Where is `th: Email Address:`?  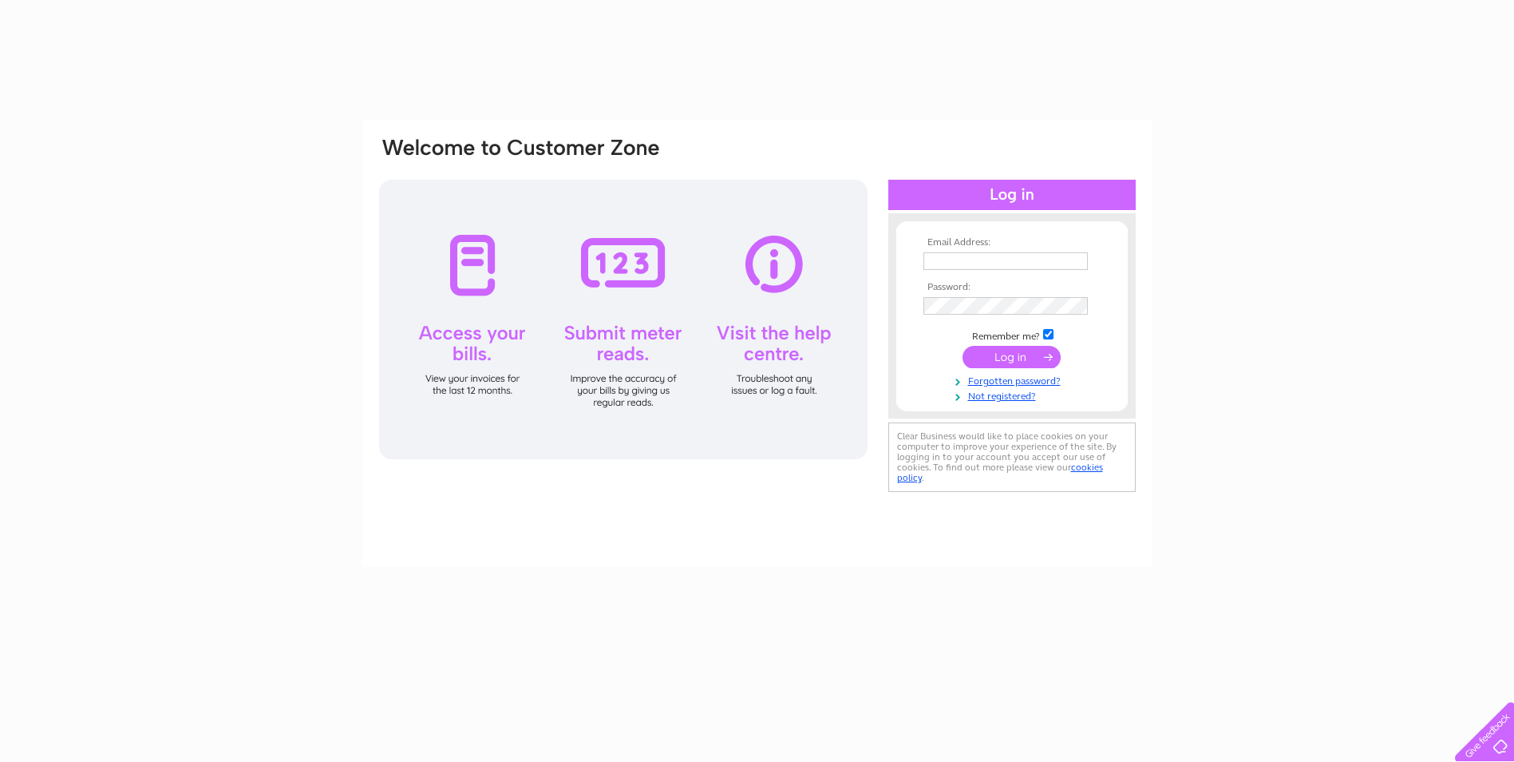 th: Email Address: is located at coordinates (1012, 243).